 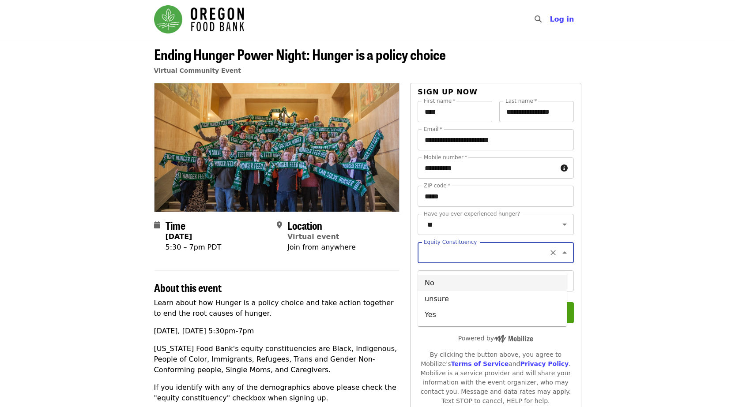 What do you see at coordinates (487, 168) in the screenshot?
I see `input: Mobile number` at bounding box center [487, 168].